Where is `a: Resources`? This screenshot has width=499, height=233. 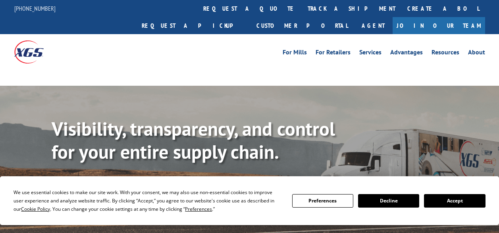
a: Resources is located at coordinates (446, 54).